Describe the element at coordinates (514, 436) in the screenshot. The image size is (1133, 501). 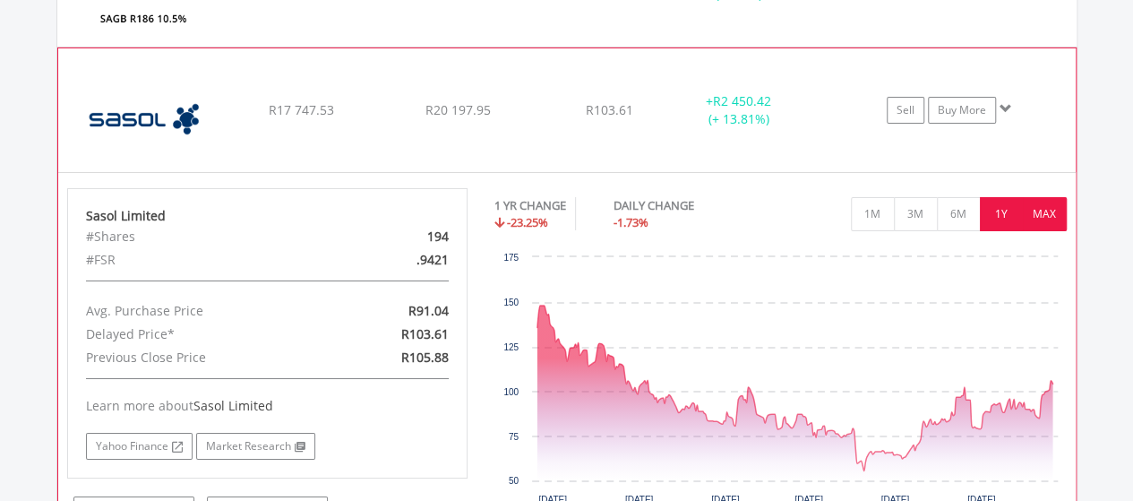
I see `text: 75` at that location.